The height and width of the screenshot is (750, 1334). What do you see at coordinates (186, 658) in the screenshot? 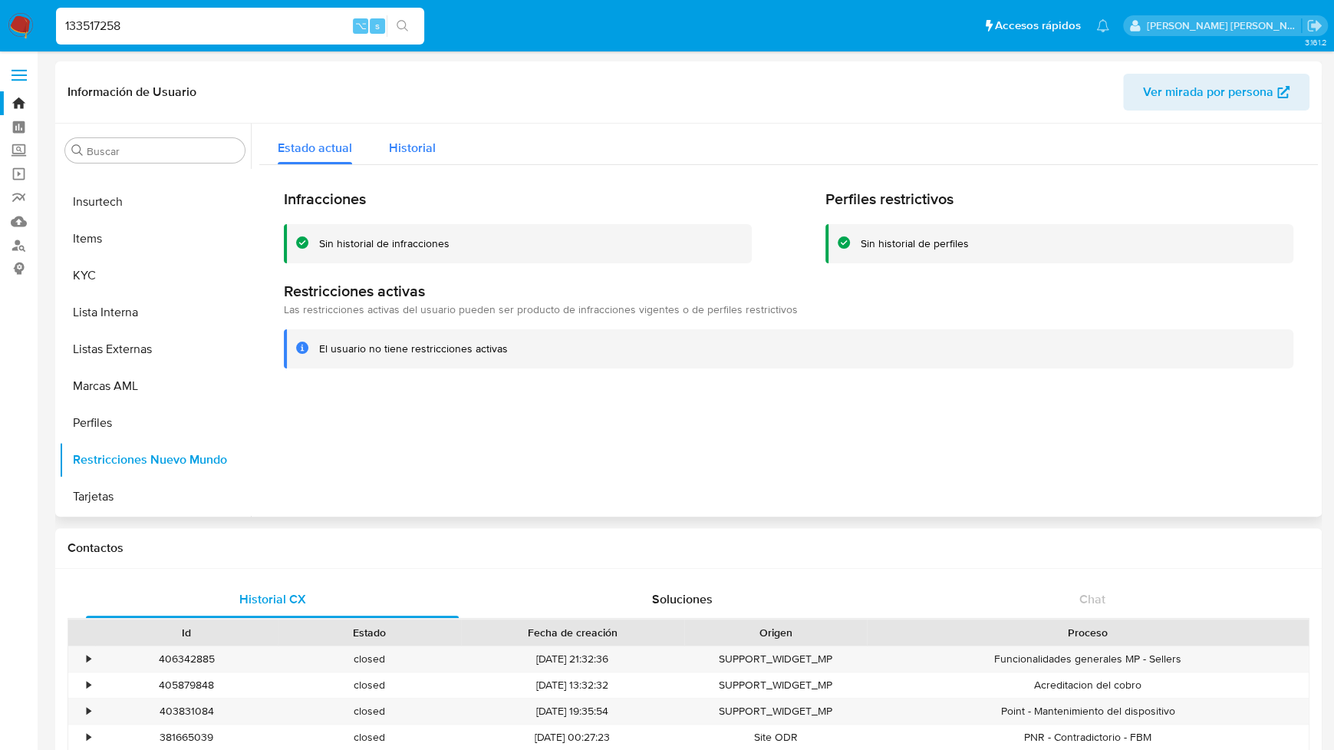
I see `div: 406342885` at bounding box center [186, 658].